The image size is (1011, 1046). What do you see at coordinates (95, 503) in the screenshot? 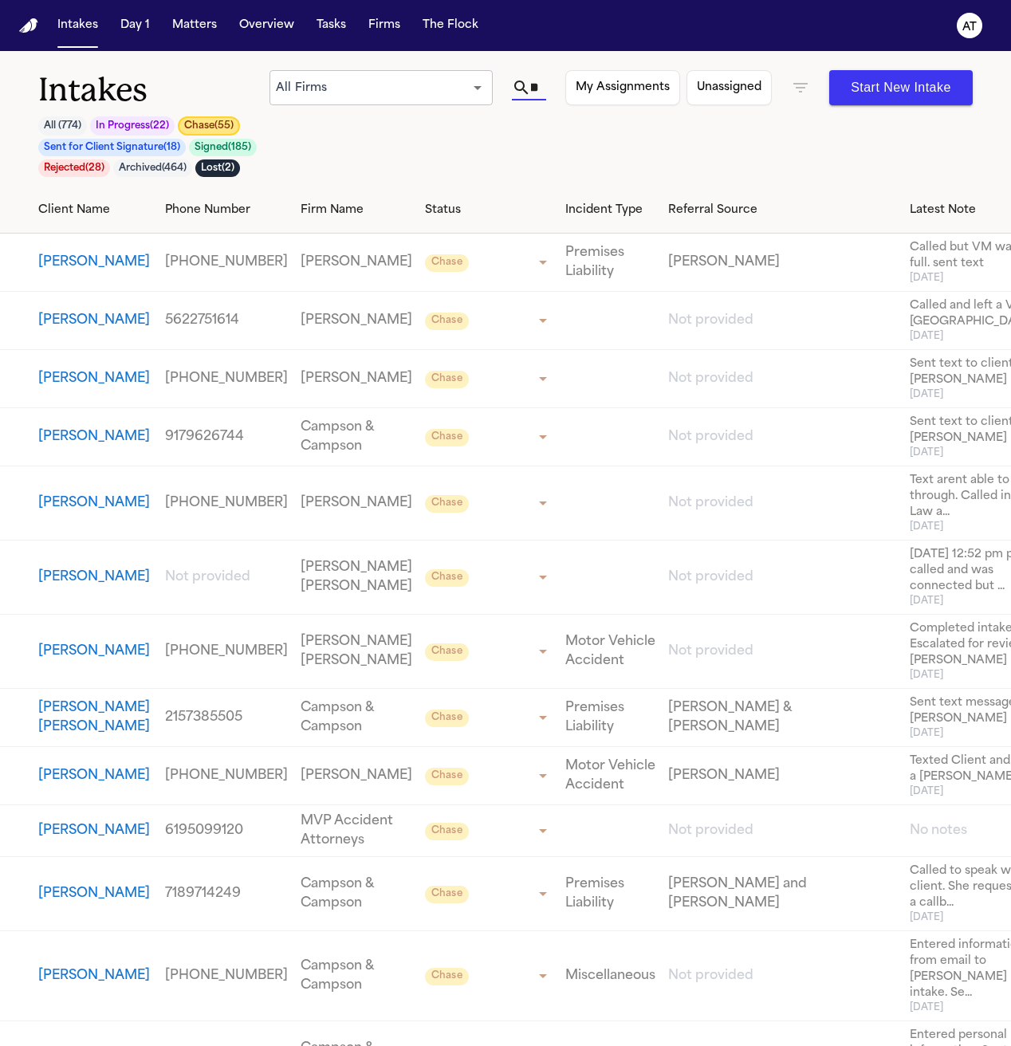
I see `button: View details for Debra Pasco` at bounding box center [95, 503].